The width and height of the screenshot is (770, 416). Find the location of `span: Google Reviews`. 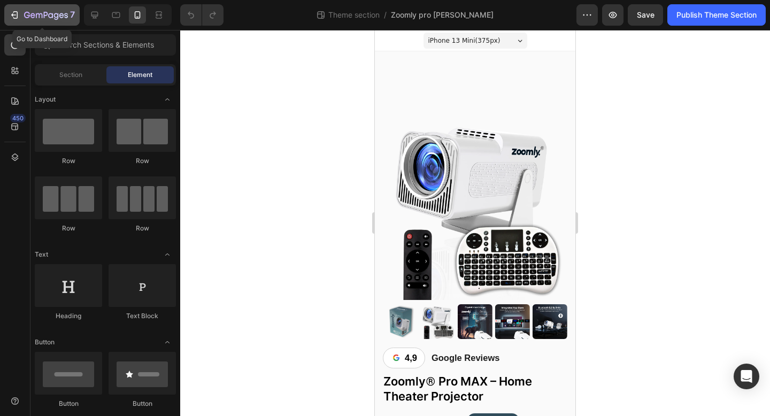

span: Google Reviews is located at coordinates (90, 328).